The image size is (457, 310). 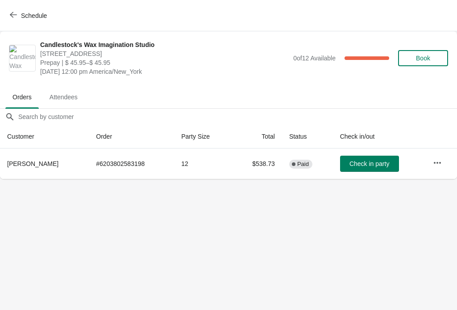 I want to click on span: Orders, so click(x=22, y=97).